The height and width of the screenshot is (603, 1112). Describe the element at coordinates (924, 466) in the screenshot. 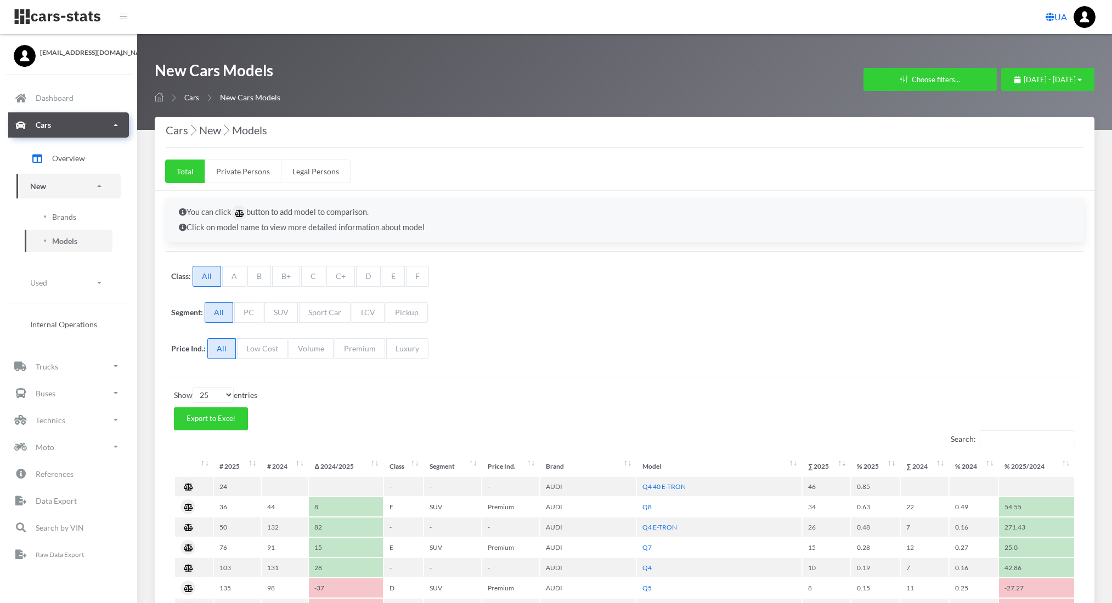

I see `th: ∑&nbsp;2024: activate to sort column ascending` at that location.